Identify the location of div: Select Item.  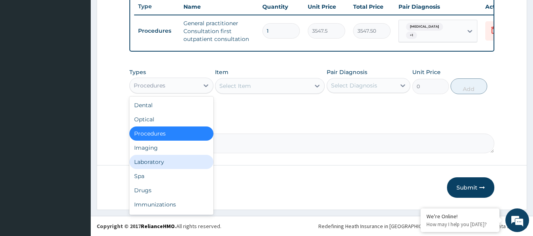
(235, 86).